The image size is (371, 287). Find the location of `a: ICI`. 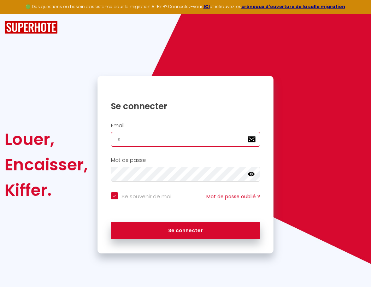

a: ICI is located at coordinates (207, 6).